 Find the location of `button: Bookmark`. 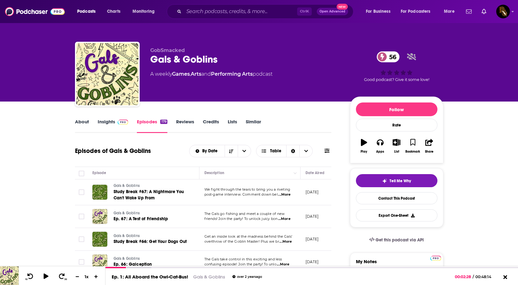

button: Bookmark is located at coordinates (413, 146).